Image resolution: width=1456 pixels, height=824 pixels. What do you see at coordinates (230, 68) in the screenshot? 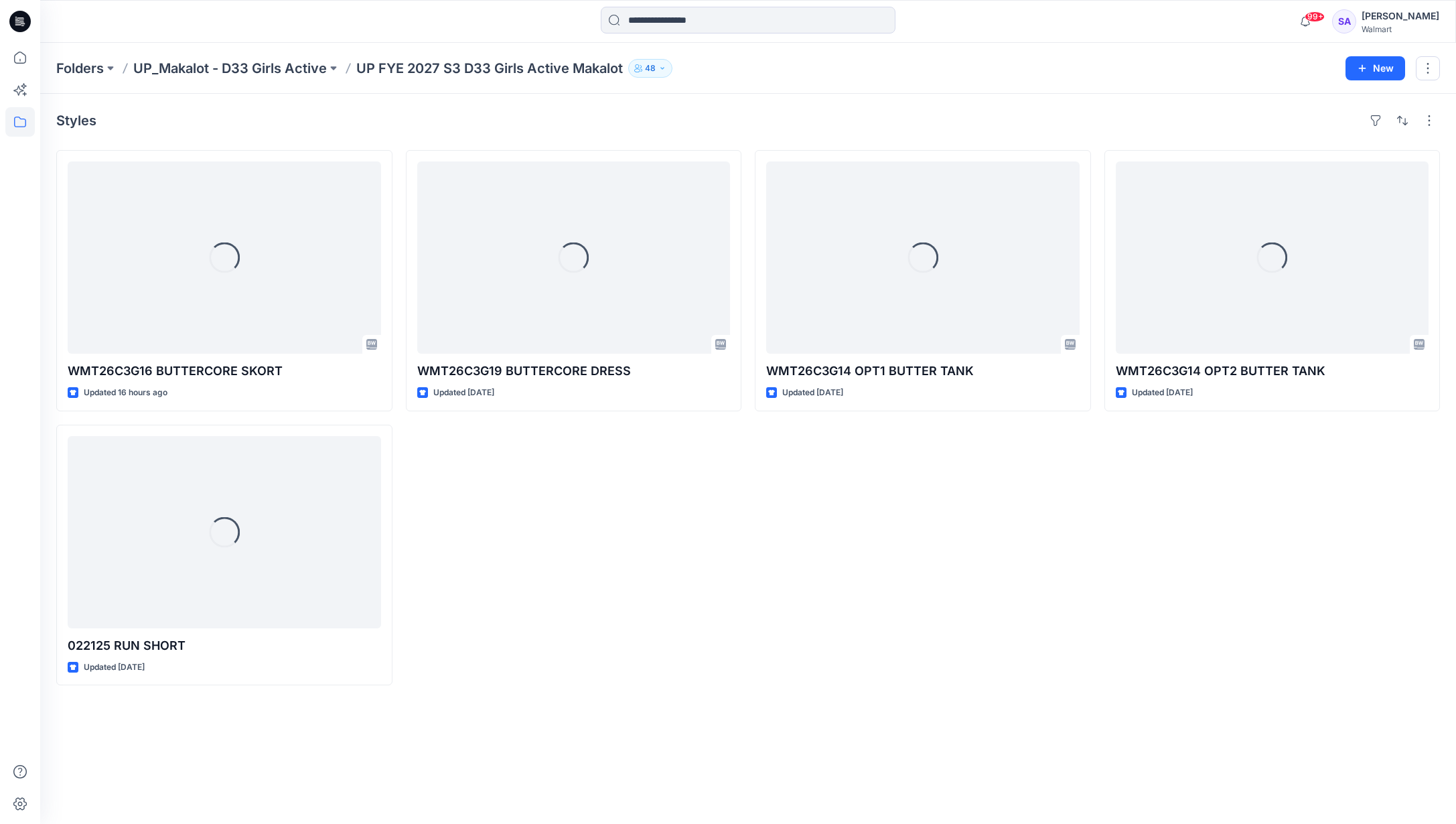
I see `p: UP_Makalot - D33 Girls Active` at bounding box center [230, 68].